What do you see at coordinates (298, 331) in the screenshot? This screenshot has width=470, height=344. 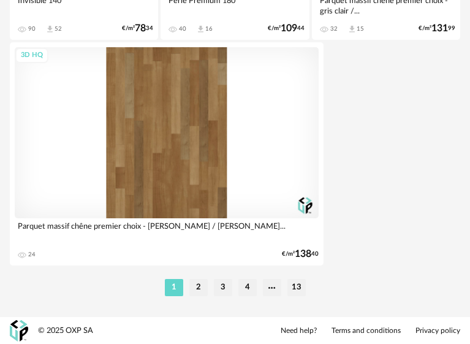 I see `a: Need help?` at bounding box center [298, 331].